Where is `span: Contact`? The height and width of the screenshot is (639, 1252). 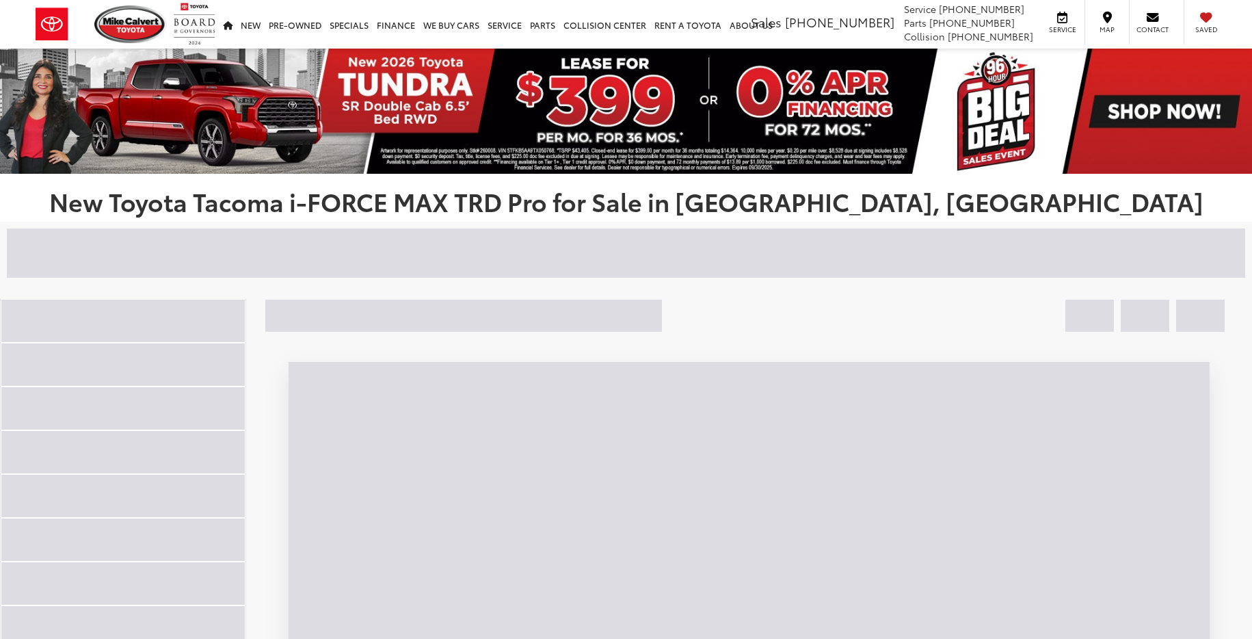
span: Contact is located at coordinates (1152, 29).